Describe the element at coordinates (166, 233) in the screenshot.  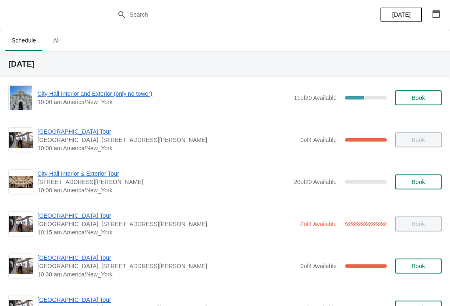
I see `span: 10:15 am America/New_York` at that location.